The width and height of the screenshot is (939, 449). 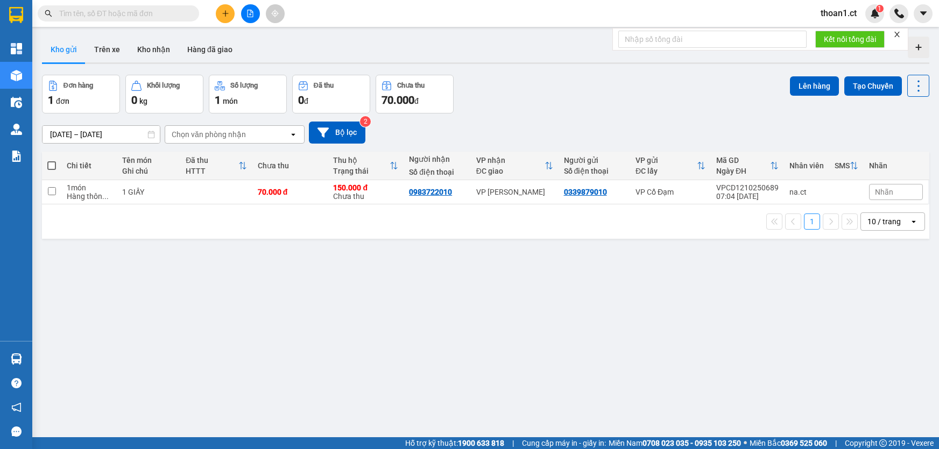 What do you see at coordinates (510, 160) in the screenshot?
I see `div: VP nhận` at bounding box center [510, 160].